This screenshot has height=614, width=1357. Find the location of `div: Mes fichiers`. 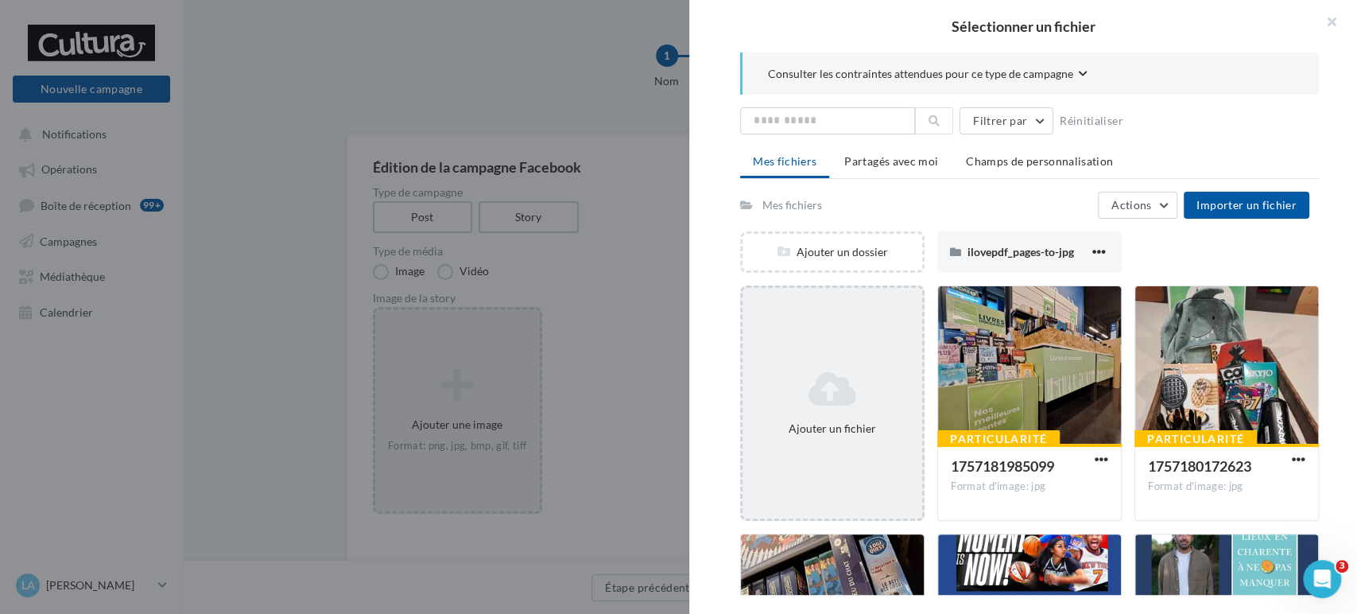

div: Mes fichiers is located at coordinates (792, 205).